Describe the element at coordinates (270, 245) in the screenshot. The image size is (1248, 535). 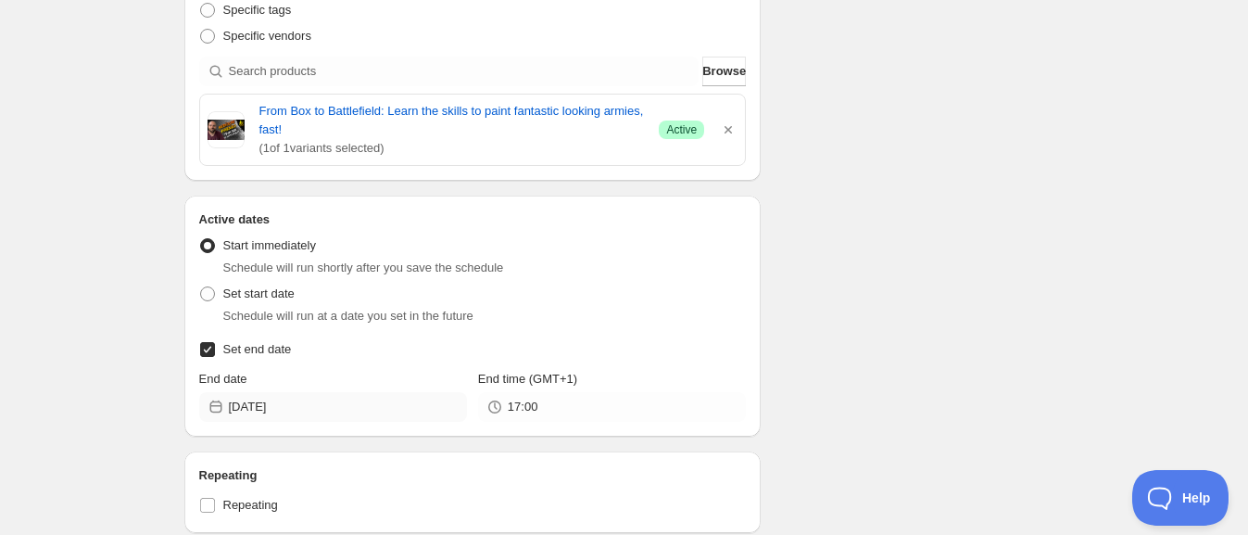
I see `span: Start immediately` at that location.